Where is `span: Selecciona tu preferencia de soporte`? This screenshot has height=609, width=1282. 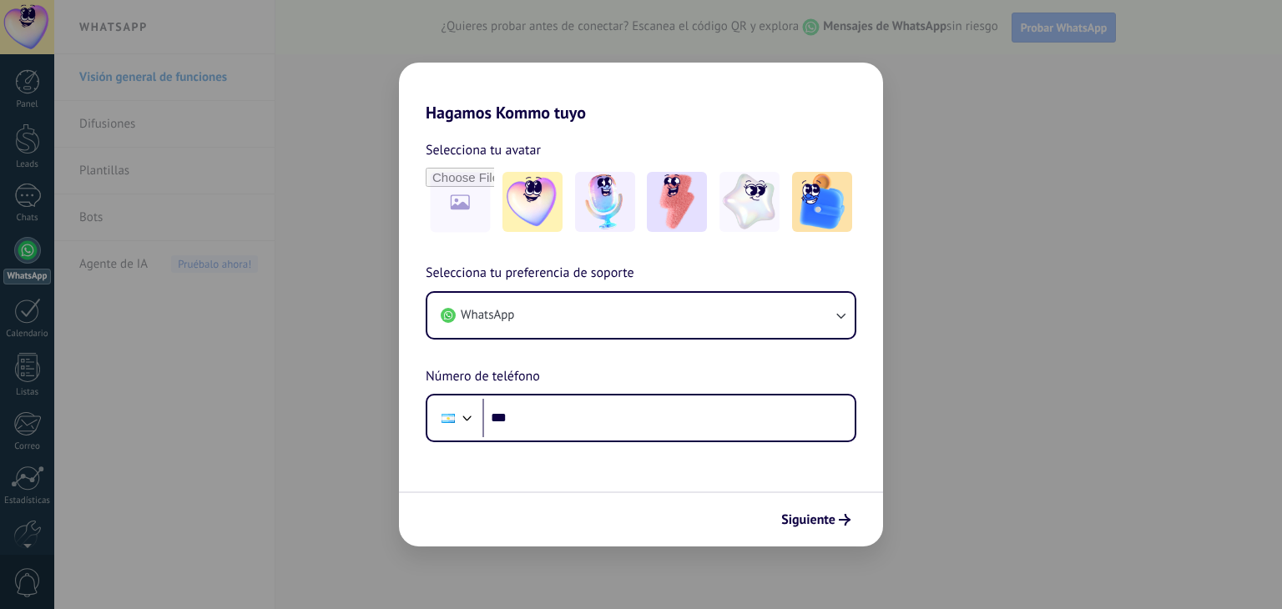
span: Selecciona tu preferencia de soporte is located at coordinates (530, 274).